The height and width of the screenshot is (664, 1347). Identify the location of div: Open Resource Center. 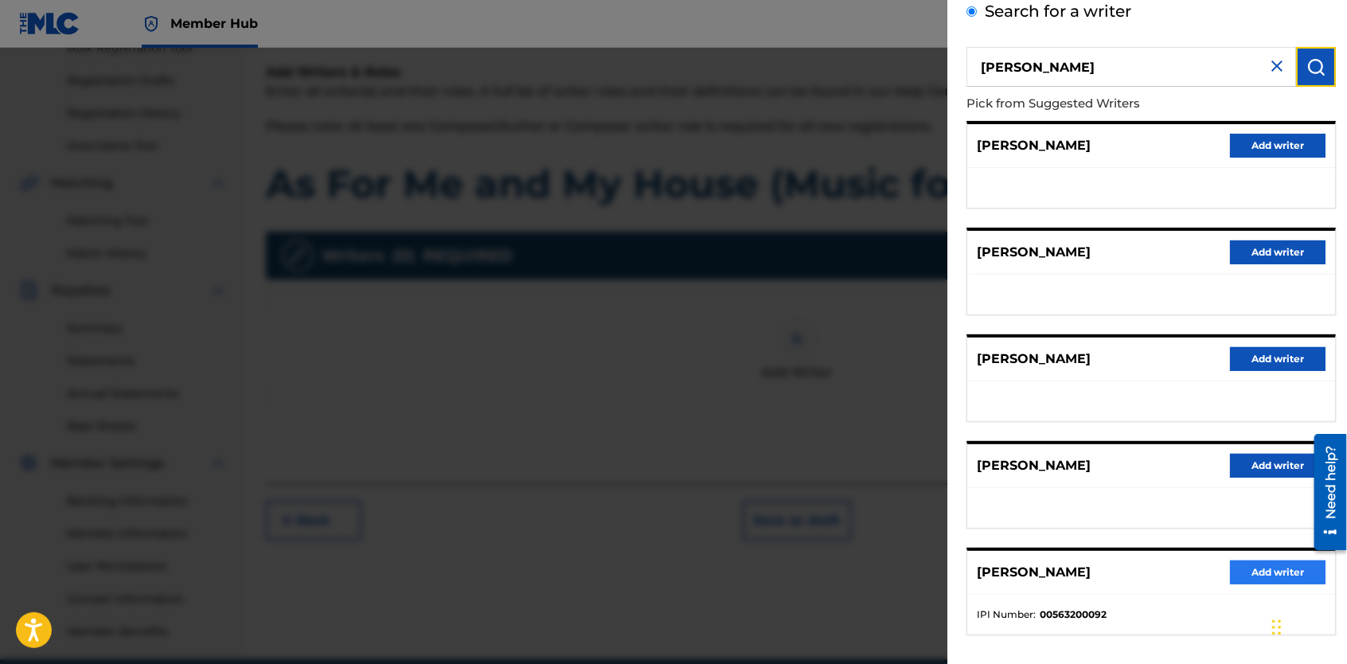
(28, 64).